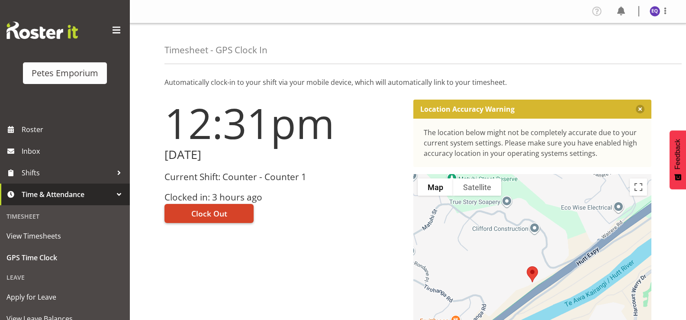 Image resolution: width=686 pixels, height=320 pixels. I want to click on div: Petes Emporium, so click(65, 73).